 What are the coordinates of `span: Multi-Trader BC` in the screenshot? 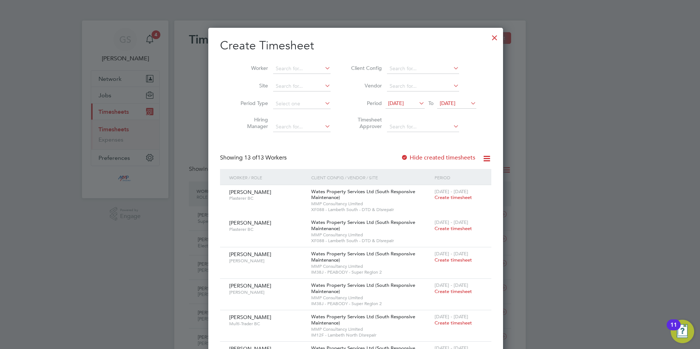 It's located at (267, 324).